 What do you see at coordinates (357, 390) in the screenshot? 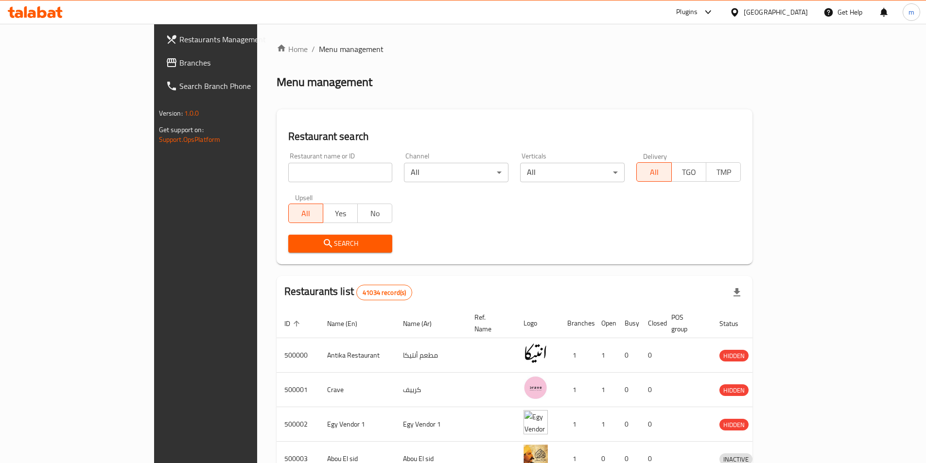
I see `td: Crave` at bounding box center [357, 390].